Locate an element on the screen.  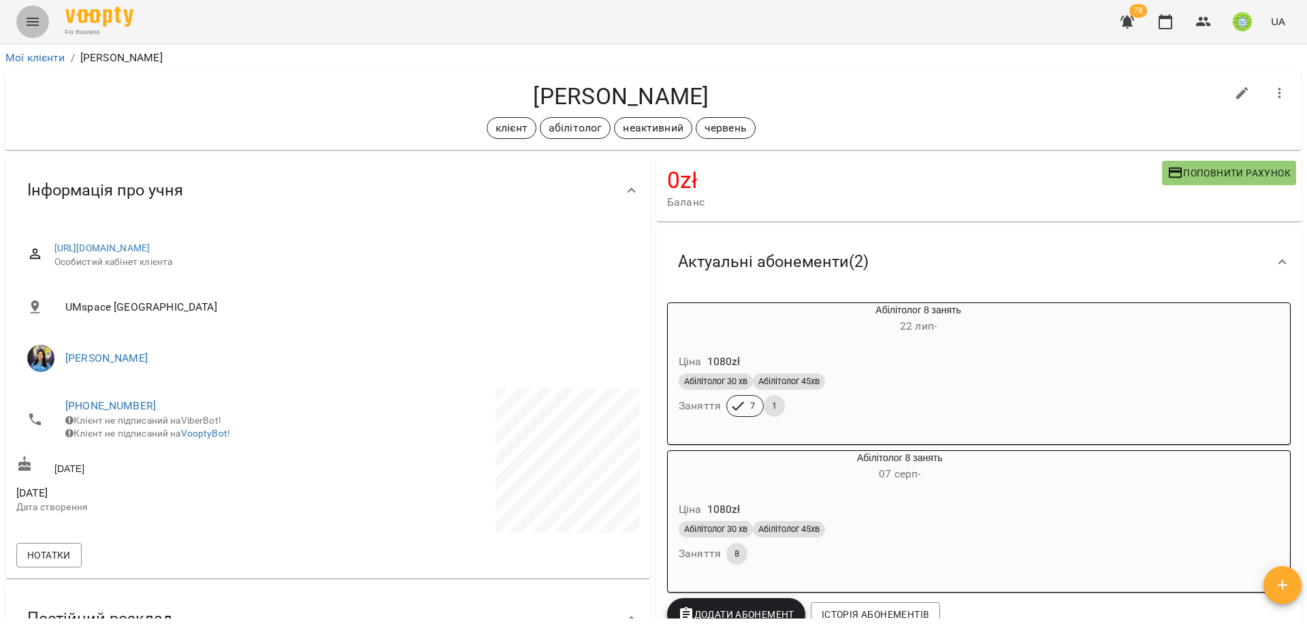
button: Абілітолог 8 занять22 лип- Ціна1080złАбілітолог 30 хвАбілітолог 45хвЗаняття71 is located at coordinates (886, 368).